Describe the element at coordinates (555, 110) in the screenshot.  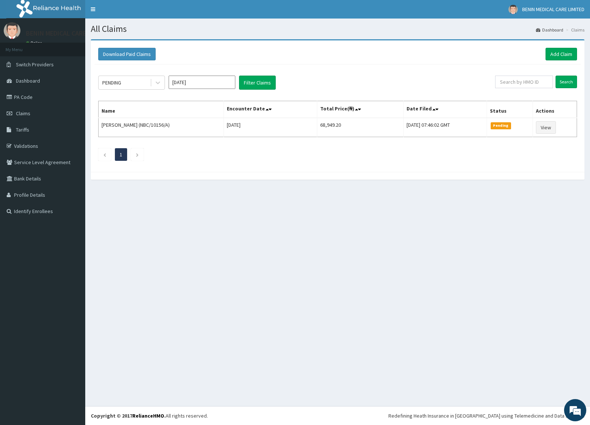
I see `th: Actions` at that location.